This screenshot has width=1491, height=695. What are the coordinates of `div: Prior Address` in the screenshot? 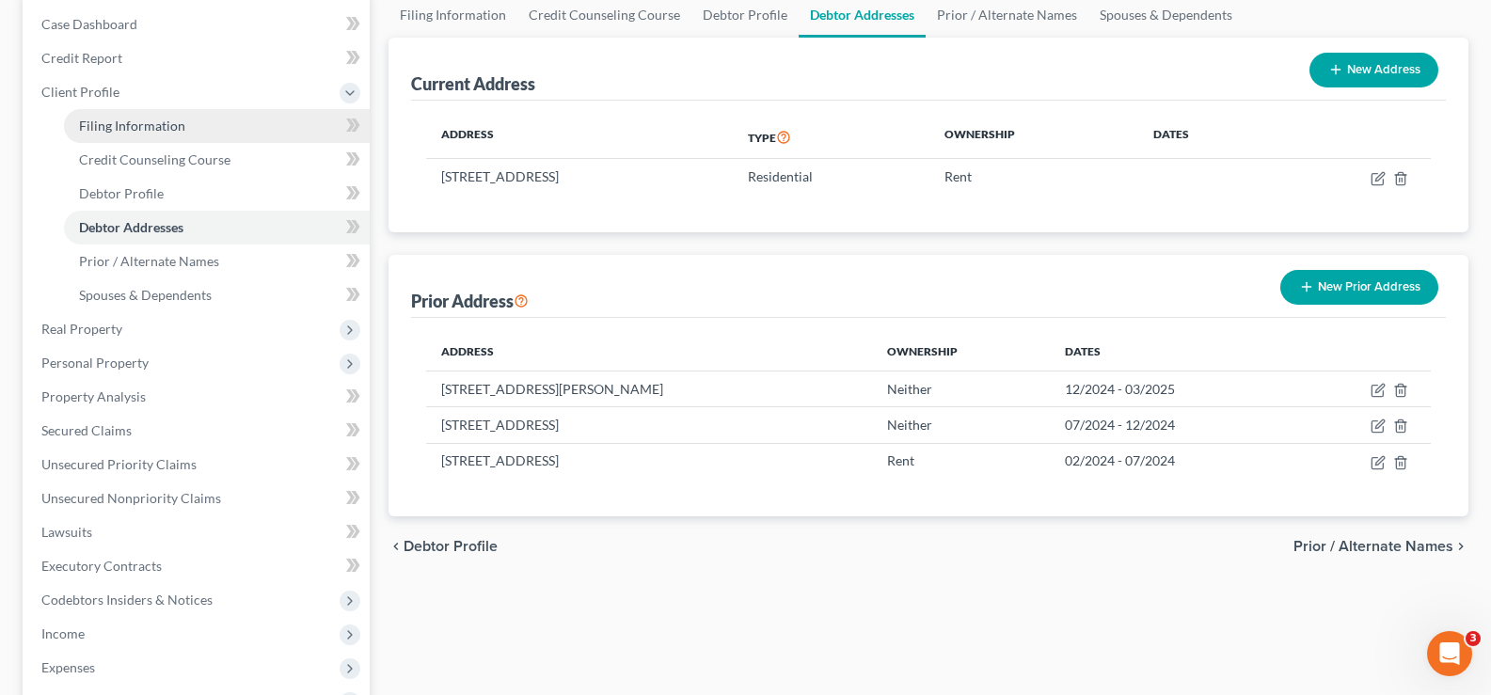 It's located at (469, 301).